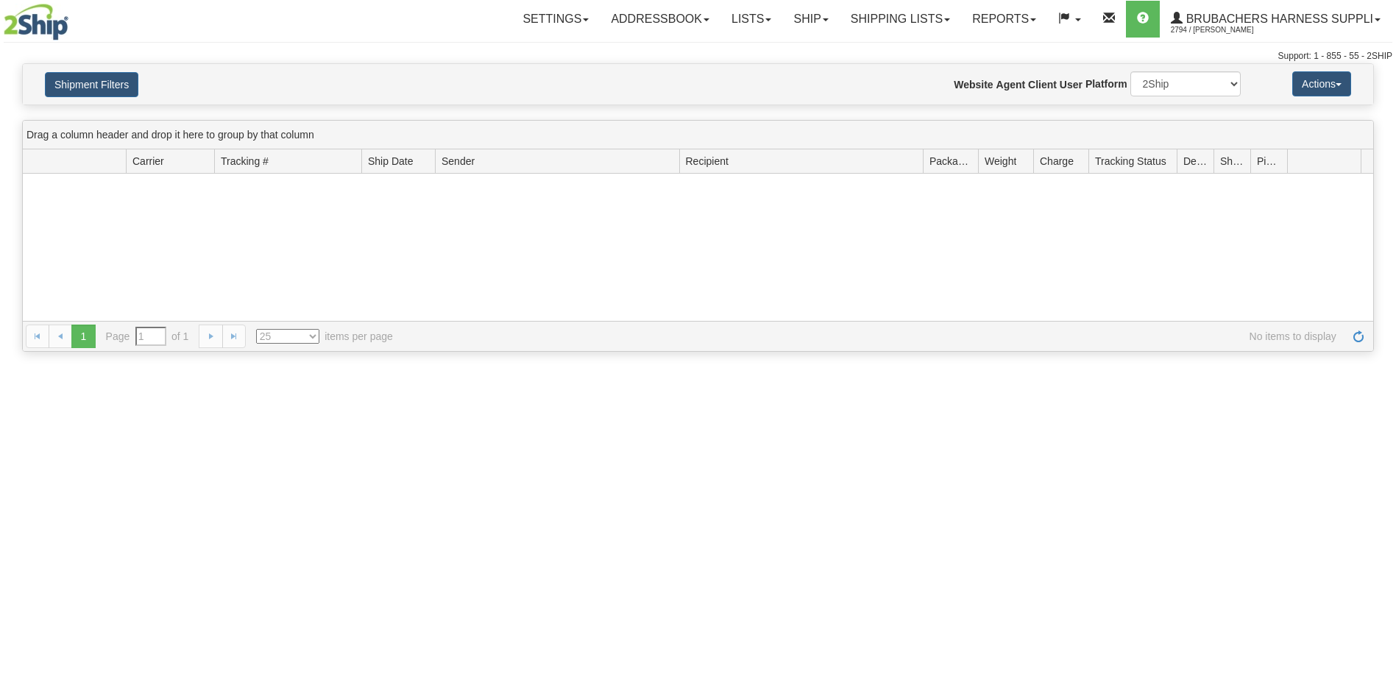 The height and width of the screenshot is (680, 1396). Describe the element at coordinates (147, 336) in the screenshot. I see `span: Page of 1` at that location.